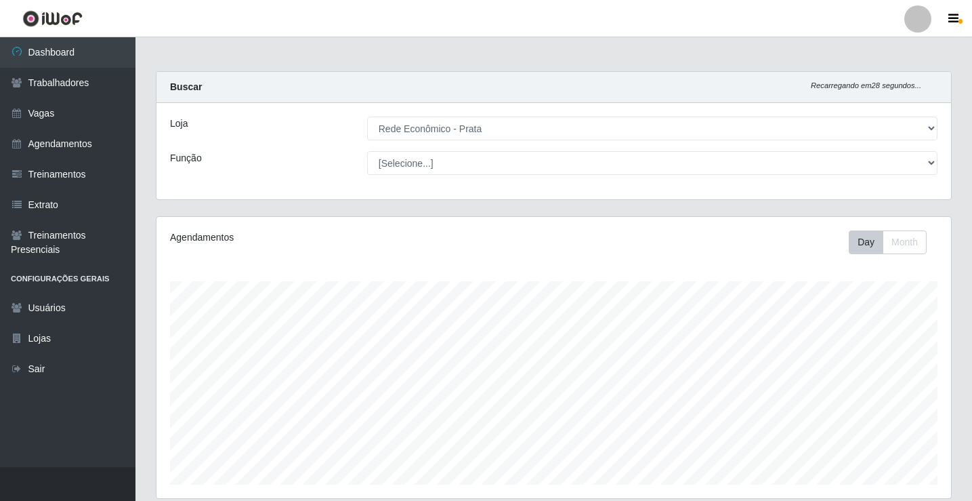  Describe the element at coordinates (887, 242) in the screenshot. I see `div: First group` at that location.